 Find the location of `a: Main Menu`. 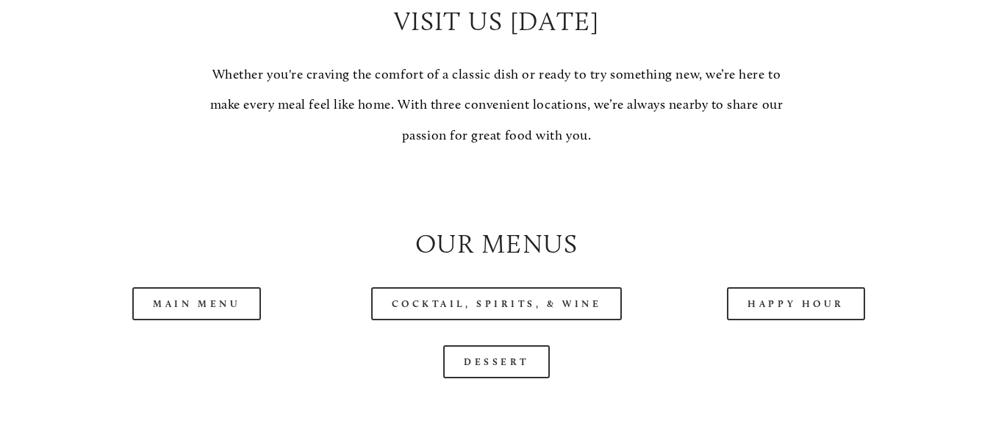

a: Main Menu is located at coordinates (196, 304).